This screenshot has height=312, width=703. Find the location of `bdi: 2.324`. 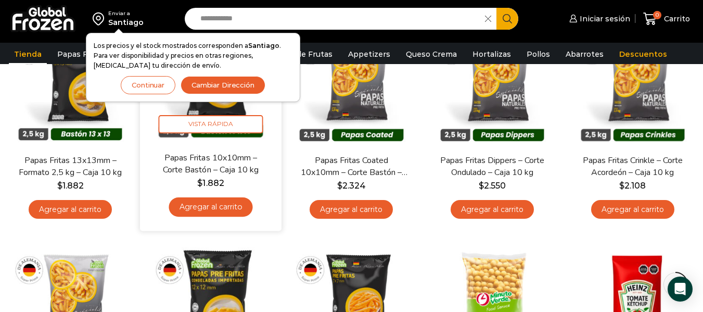

bdi: 2.324 is located at coordinates (351, 185).